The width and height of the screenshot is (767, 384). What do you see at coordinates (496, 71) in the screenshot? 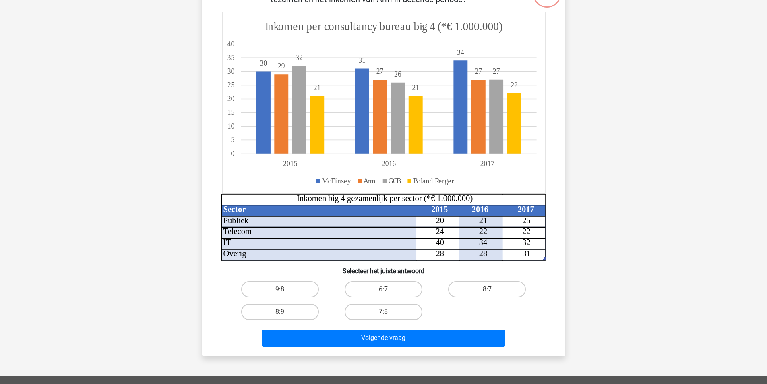
I see `tspan: 27` at bounding box center [496, 71].